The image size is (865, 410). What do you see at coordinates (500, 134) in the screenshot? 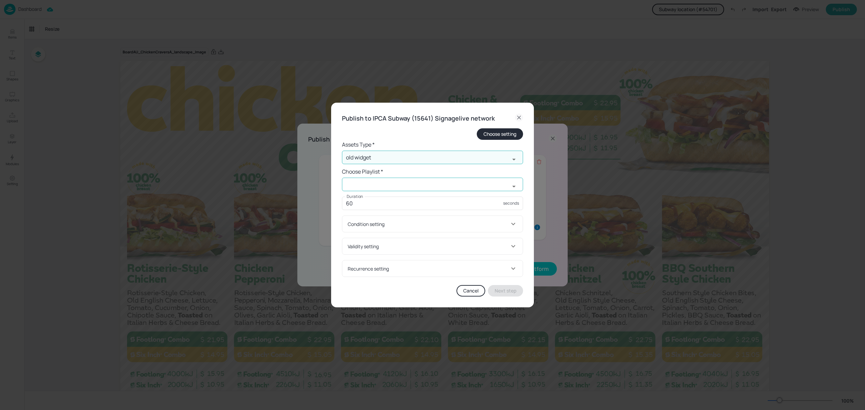
I see `button: Choose setting` at bounding box center [500, 134].